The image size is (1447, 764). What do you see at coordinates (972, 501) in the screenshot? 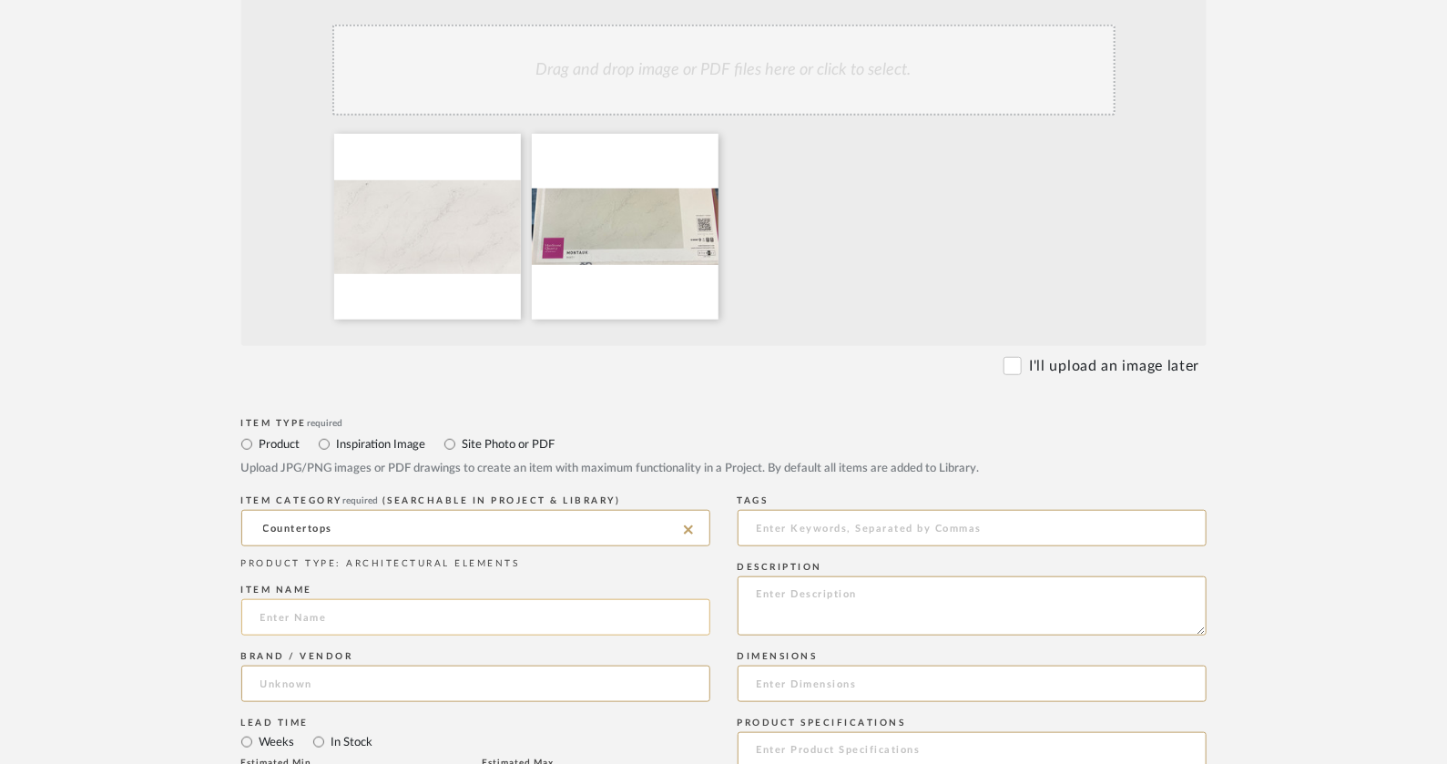
I see `div: Tags` at bounding box center [972, 501].